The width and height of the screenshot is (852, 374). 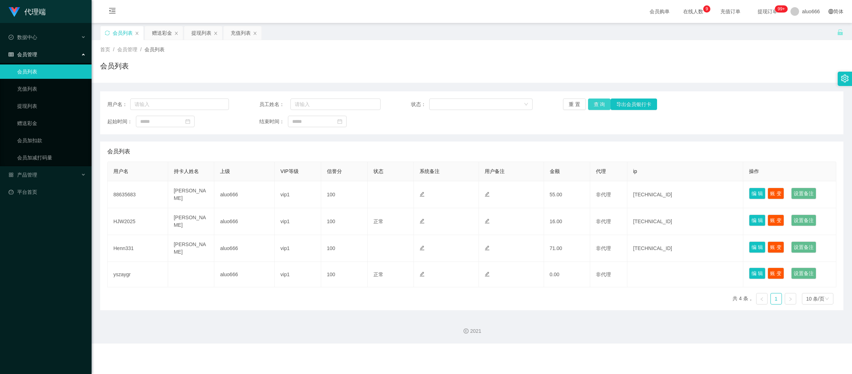 I want to click on h1: 会员列表, so click(x=114, y=66).